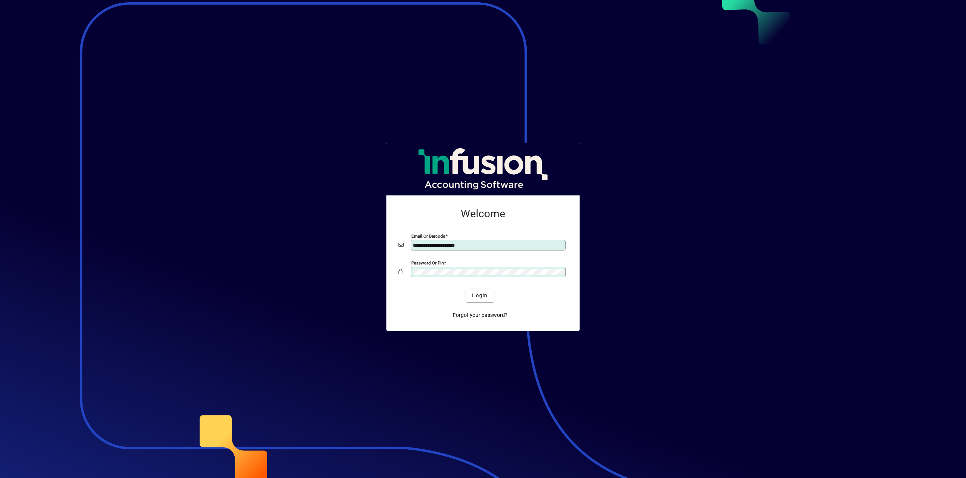  Describe the element at coordinates (480, 296) in the screenshot. I see `span: Login` at that location.